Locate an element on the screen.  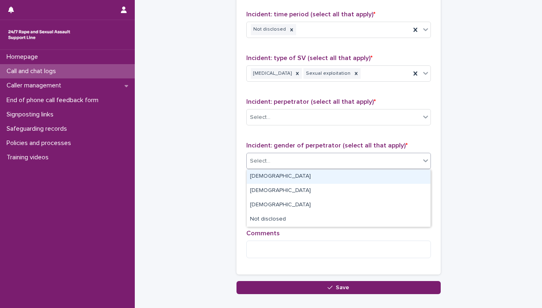
p: Signposting links is located at coordinates (31, 114).